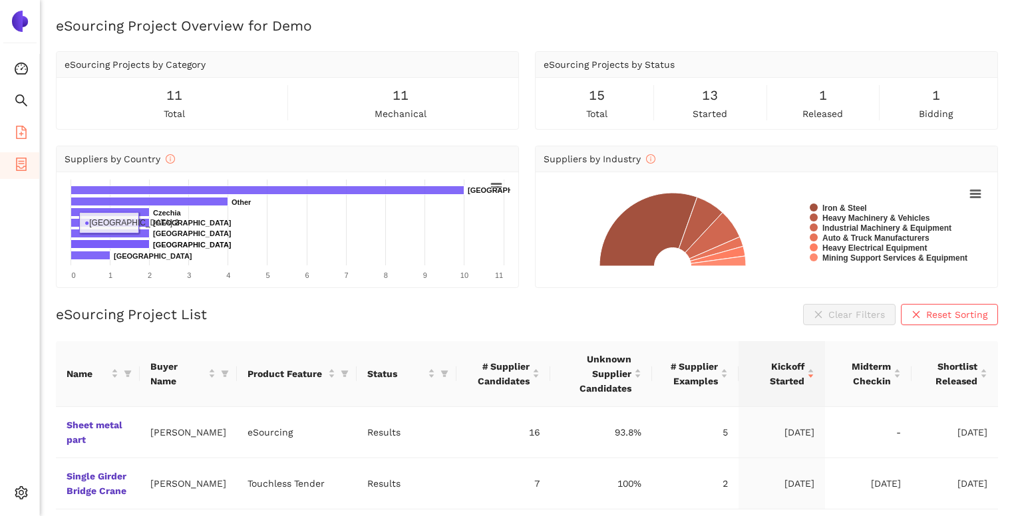 The width and height of the screenshot is (1014, 516). What do you see at coordinates (503, 484) in the screenshot?
I see `td: 7` at bounding box center [503, 484].